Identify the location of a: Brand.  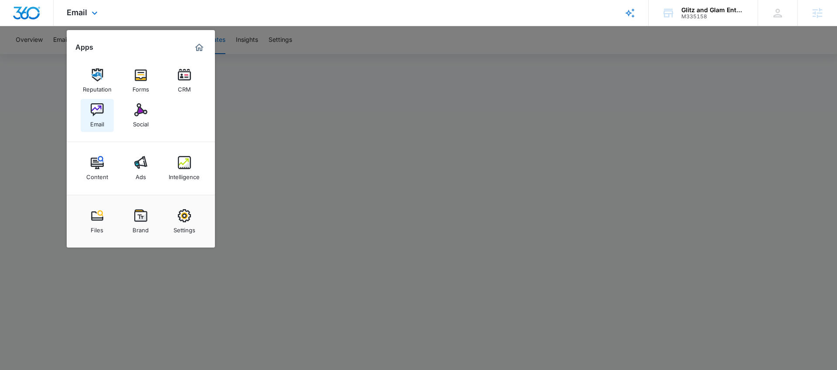
(141, 221).